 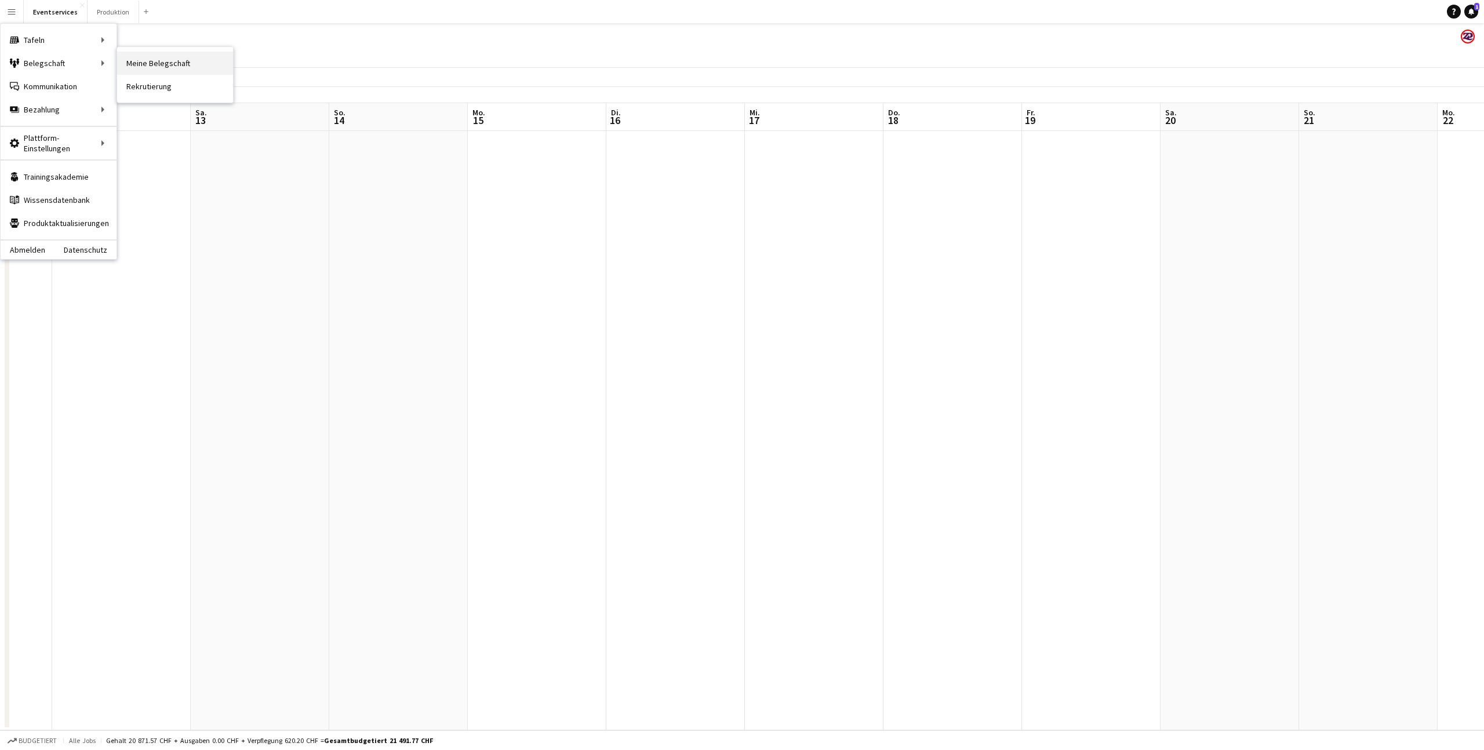 I want to click on button: Budgetiert, so click(x=32, y=741).